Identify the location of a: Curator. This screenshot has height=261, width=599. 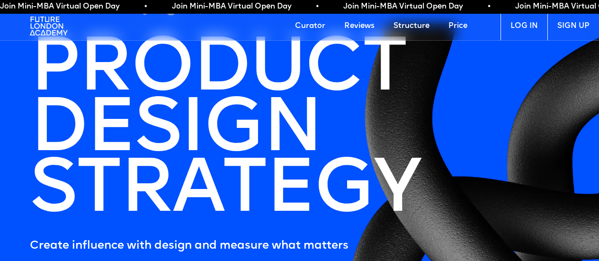
(310, 26).